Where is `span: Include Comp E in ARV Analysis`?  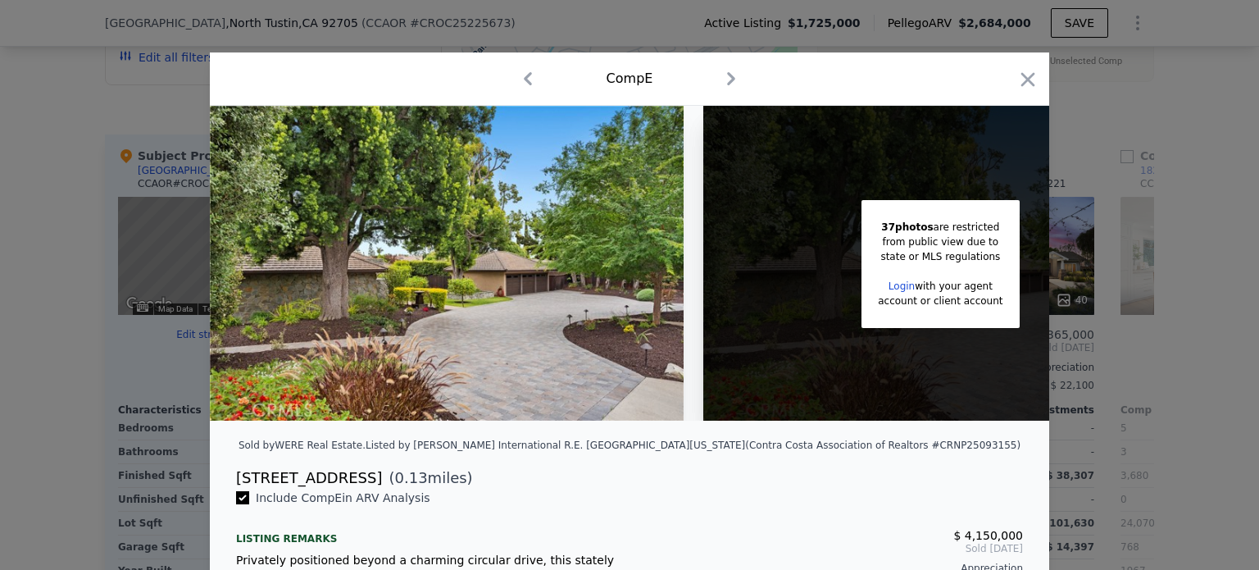
span: Include Comp E in ARV Analysis is located at coordinates (343, 497).